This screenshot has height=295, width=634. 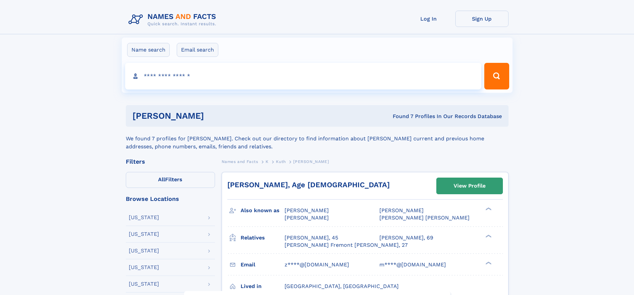 What do you see at coordinates (267, 162) in the screenshot?
I see `span: K` at bounding box center [267, 162].